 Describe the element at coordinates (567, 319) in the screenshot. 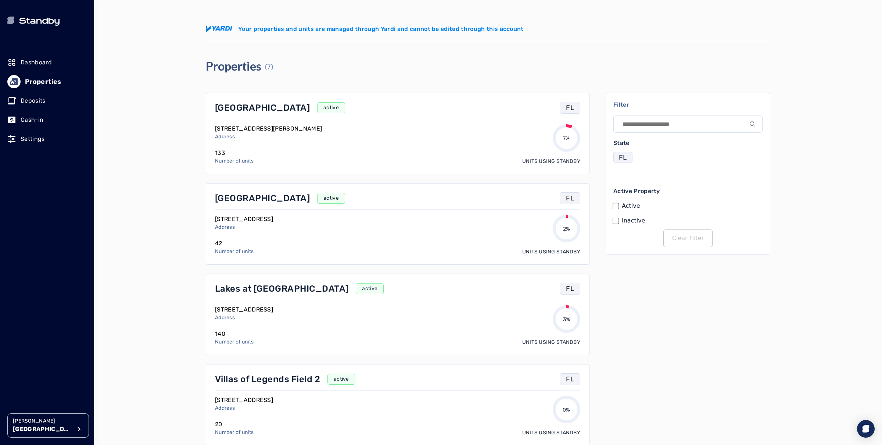

I see `p: 3%` at that location.